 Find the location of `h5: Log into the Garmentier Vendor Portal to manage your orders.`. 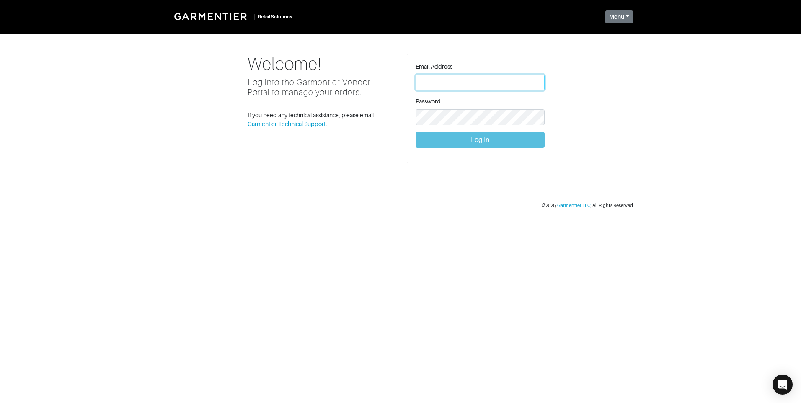

h5: Log into the Garmentier Vendor Portal to manage your orders. is located at coordinates (321, 87).